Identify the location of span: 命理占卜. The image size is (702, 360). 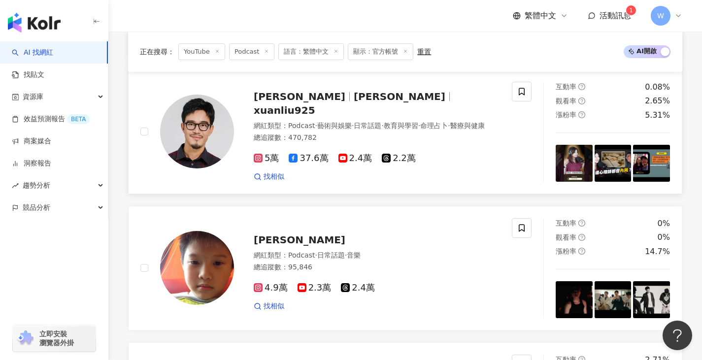
(434, 126).